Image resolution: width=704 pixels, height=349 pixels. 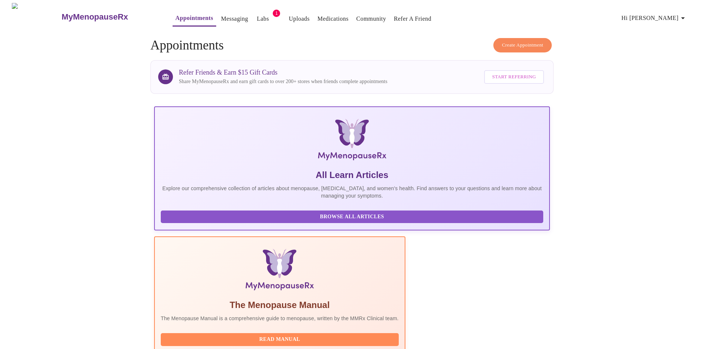 What do you see at coordinates (263, 19) in the screenshot?
I see `button: Labs` at bounding box center [263, 19].